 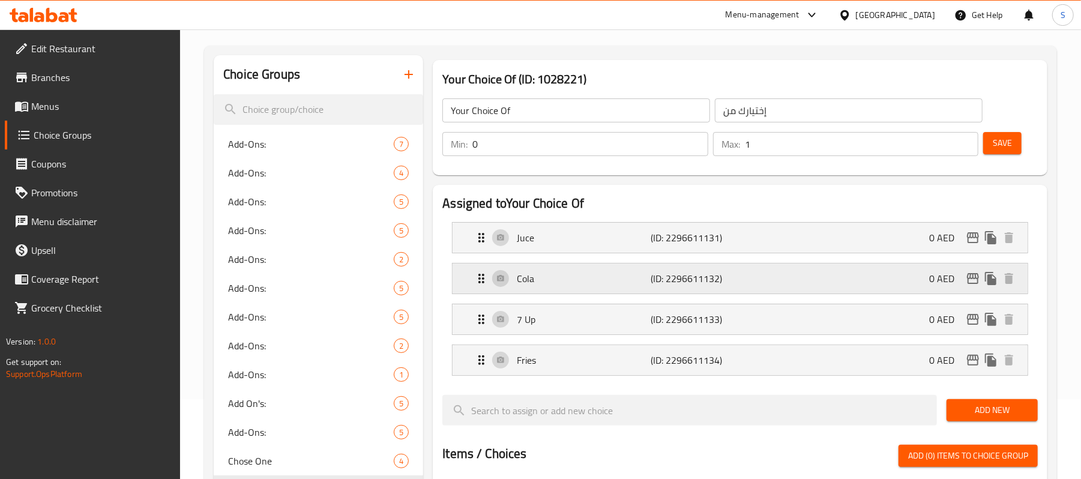 I want to click on span: Get support on:, so click(x=34, y=362).